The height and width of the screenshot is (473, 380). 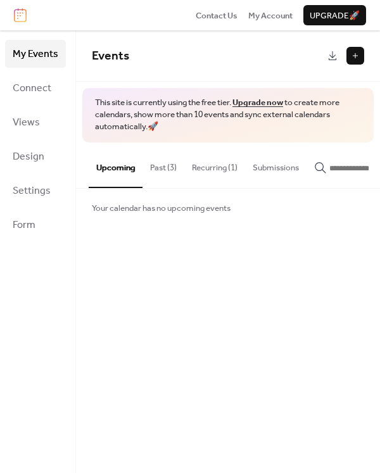 What do you see at coordinates (35, 122) in the screenshot?
I see `a: Views` at bounding box center [35, 122].